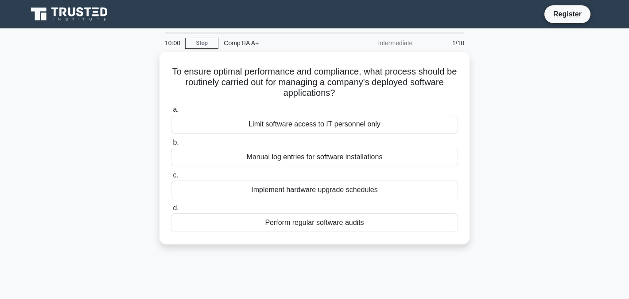 Image resolution: width=629 pixels, height=299 pixels. I want to click on div: Manual log entries for software installations, so click(315, 157).